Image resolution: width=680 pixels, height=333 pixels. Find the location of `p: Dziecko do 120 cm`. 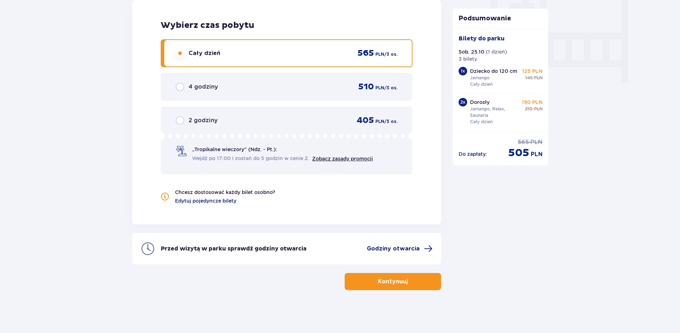

p: Dziecko do 120 cm is located at coordinates (493, 71).